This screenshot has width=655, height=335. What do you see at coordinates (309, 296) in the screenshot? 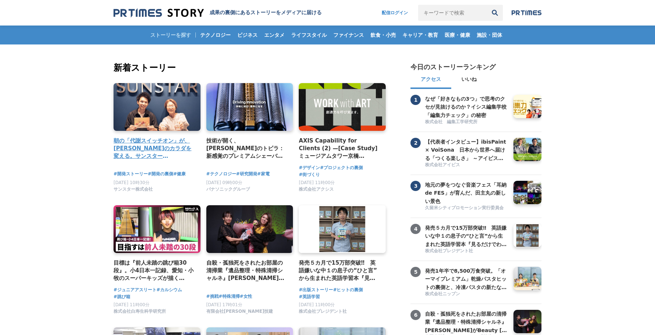
I see `a: #英語学習` at bounding box center [309, 296].